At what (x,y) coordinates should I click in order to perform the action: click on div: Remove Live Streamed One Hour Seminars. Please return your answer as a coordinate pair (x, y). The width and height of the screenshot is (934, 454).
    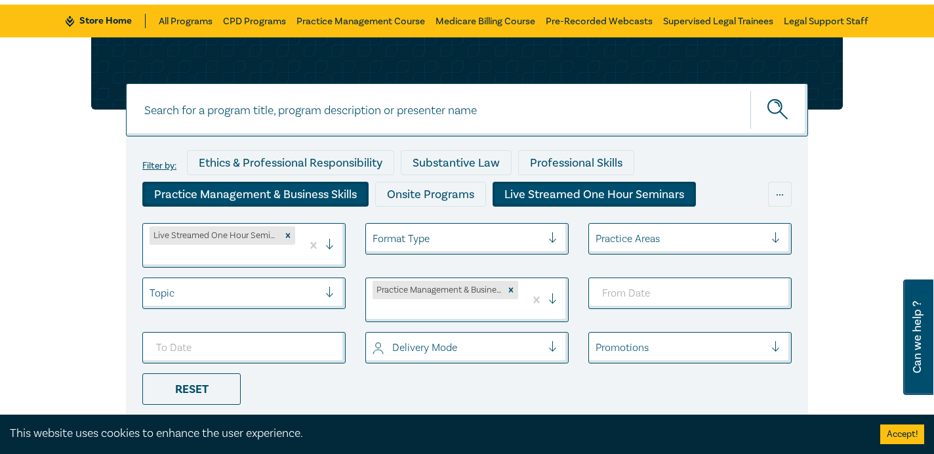
    Looking at the image, I should click on (288, 236).